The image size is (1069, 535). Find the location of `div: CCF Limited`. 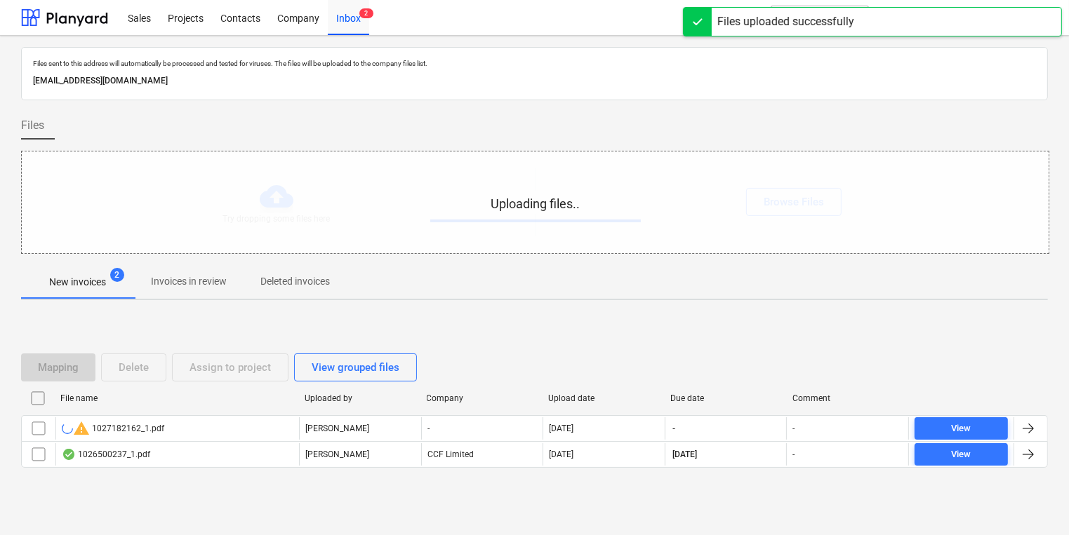

div: CCF Limited is located at coordinates (482, 455).